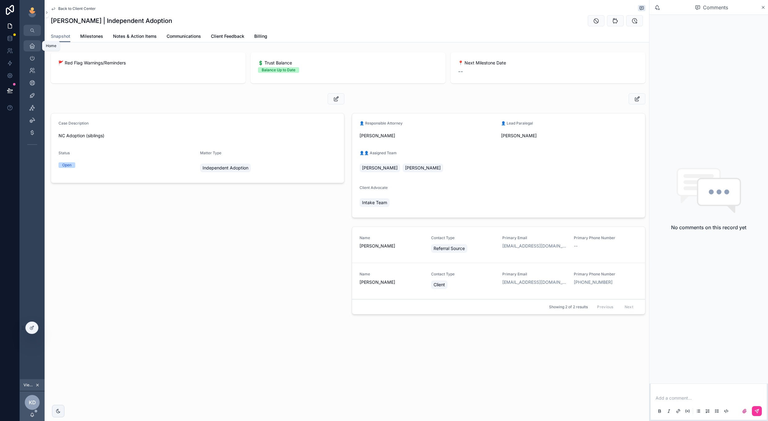  I want to click on span: 🚩 Red Flag Warnings/Reminders, so click(148, 63).